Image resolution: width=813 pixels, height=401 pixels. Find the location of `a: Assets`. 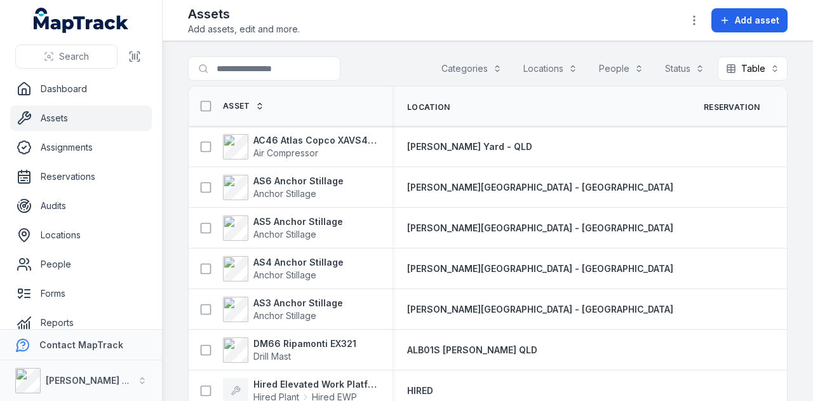

a: Assets is located at coordinates (81, 118).